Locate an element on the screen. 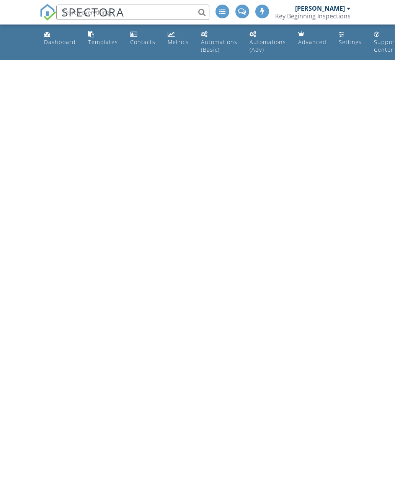 The width and height of the screenshot is (395, 486). a: Contacts is located at coordinates (143, 38).